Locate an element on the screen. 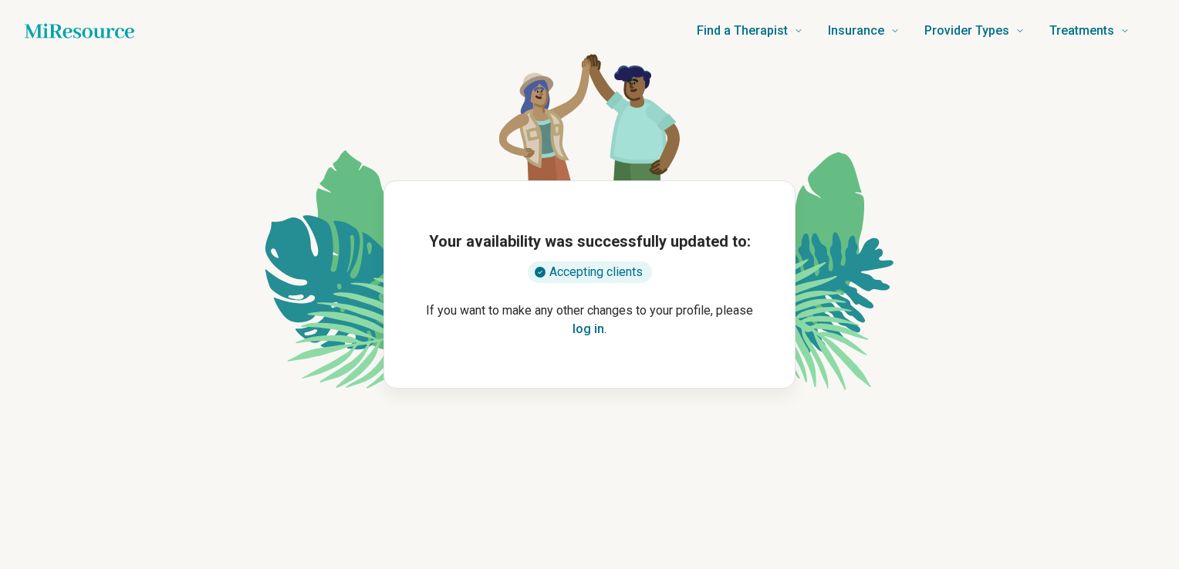 This screenshot has width=1179, height=569. h1: Your availability was successfully updated to: is located at coordinates (589, 241).